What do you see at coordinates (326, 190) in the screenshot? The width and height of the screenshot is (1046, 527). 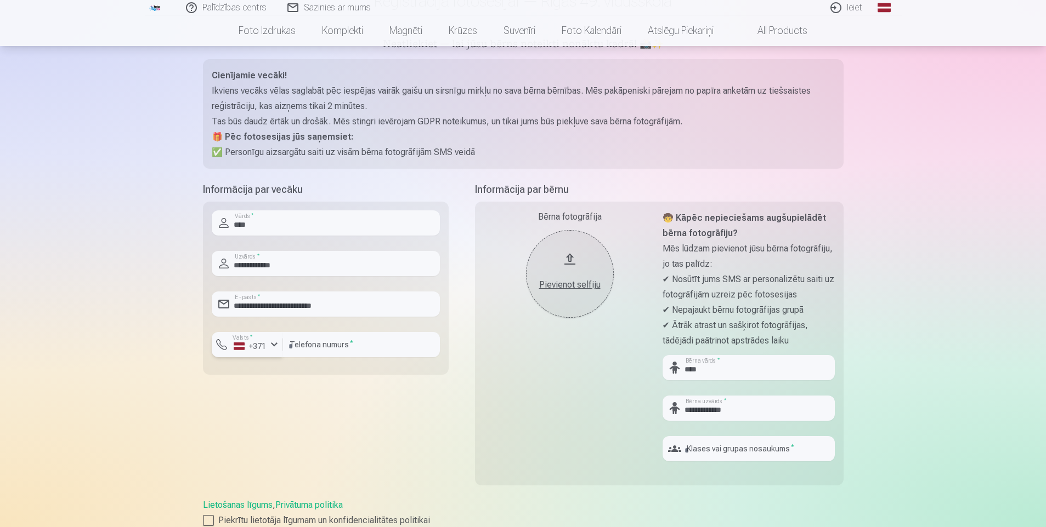 I see `h5: Informācija par vecāku` at bounding box center [326, 190].